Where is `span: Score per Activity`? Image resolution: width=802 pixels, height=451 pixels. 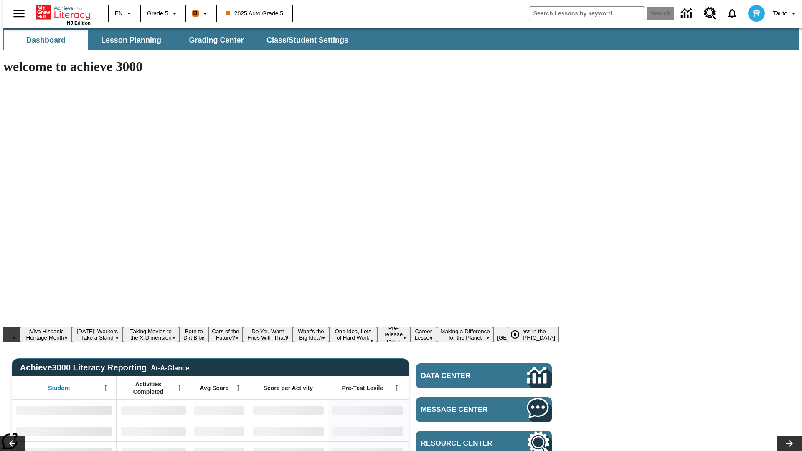
span: Score per Activity is located at coordinates (288, 388).